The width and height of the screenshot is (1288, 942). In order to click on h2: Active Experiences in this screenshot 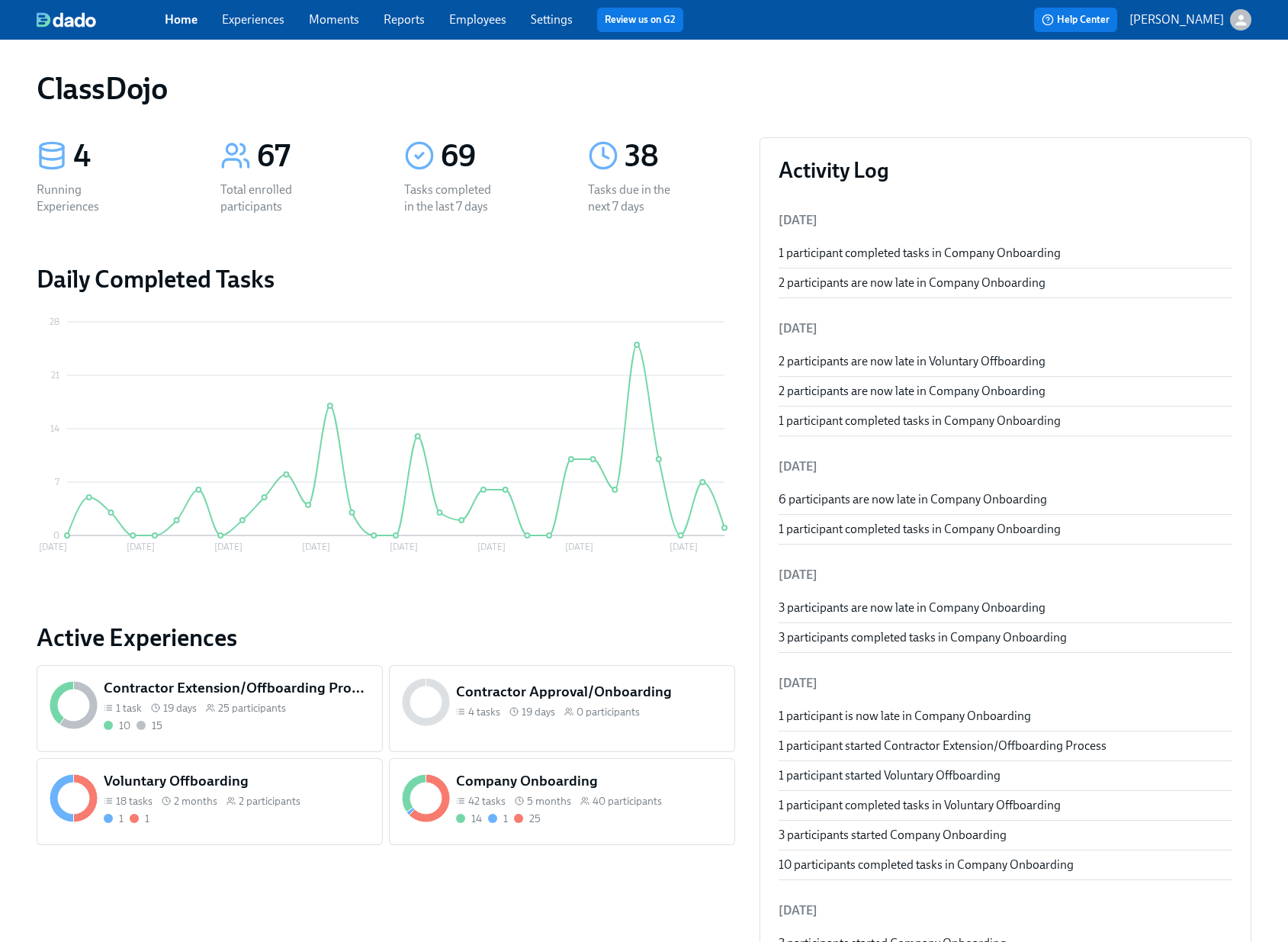, I will do `click(386, 637)`.